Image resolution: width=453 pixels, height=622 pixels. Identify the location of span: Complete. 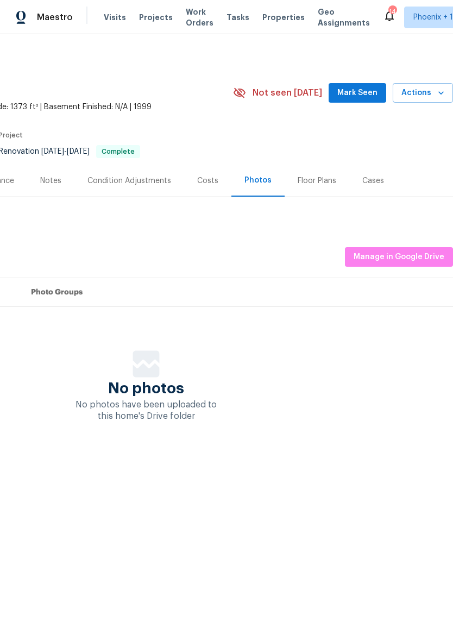
(118, 152).